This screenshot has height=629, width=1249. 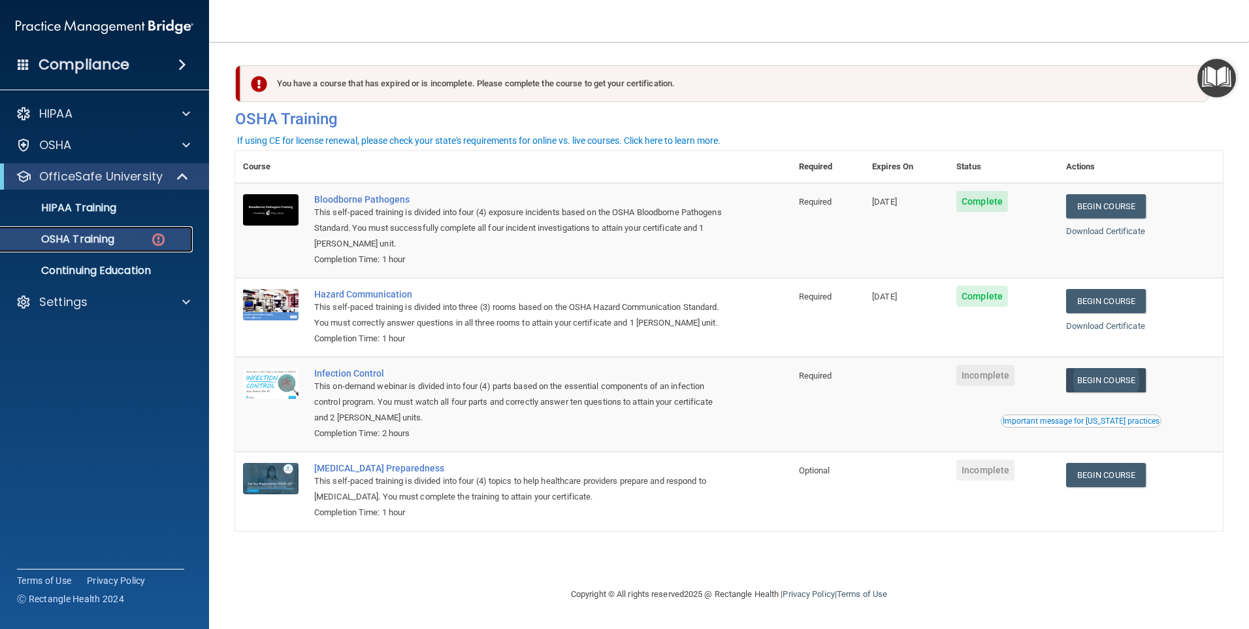 What do you see at coordinates (520, 402) in the screenshot?
I see `div: This on-demand webinar is divided into four (4) parts based on the essential components of an inf...` at bounding box center [520, 402].